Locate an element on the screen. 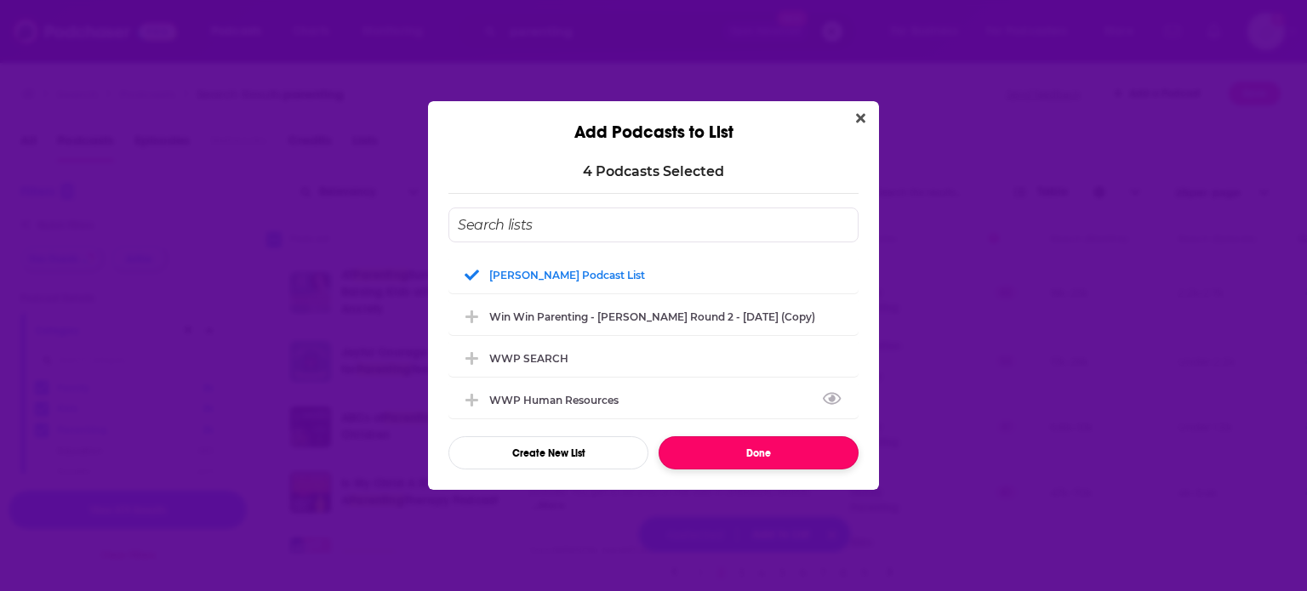  div: Add Podcasts to List is located at coordinates (653, 122).